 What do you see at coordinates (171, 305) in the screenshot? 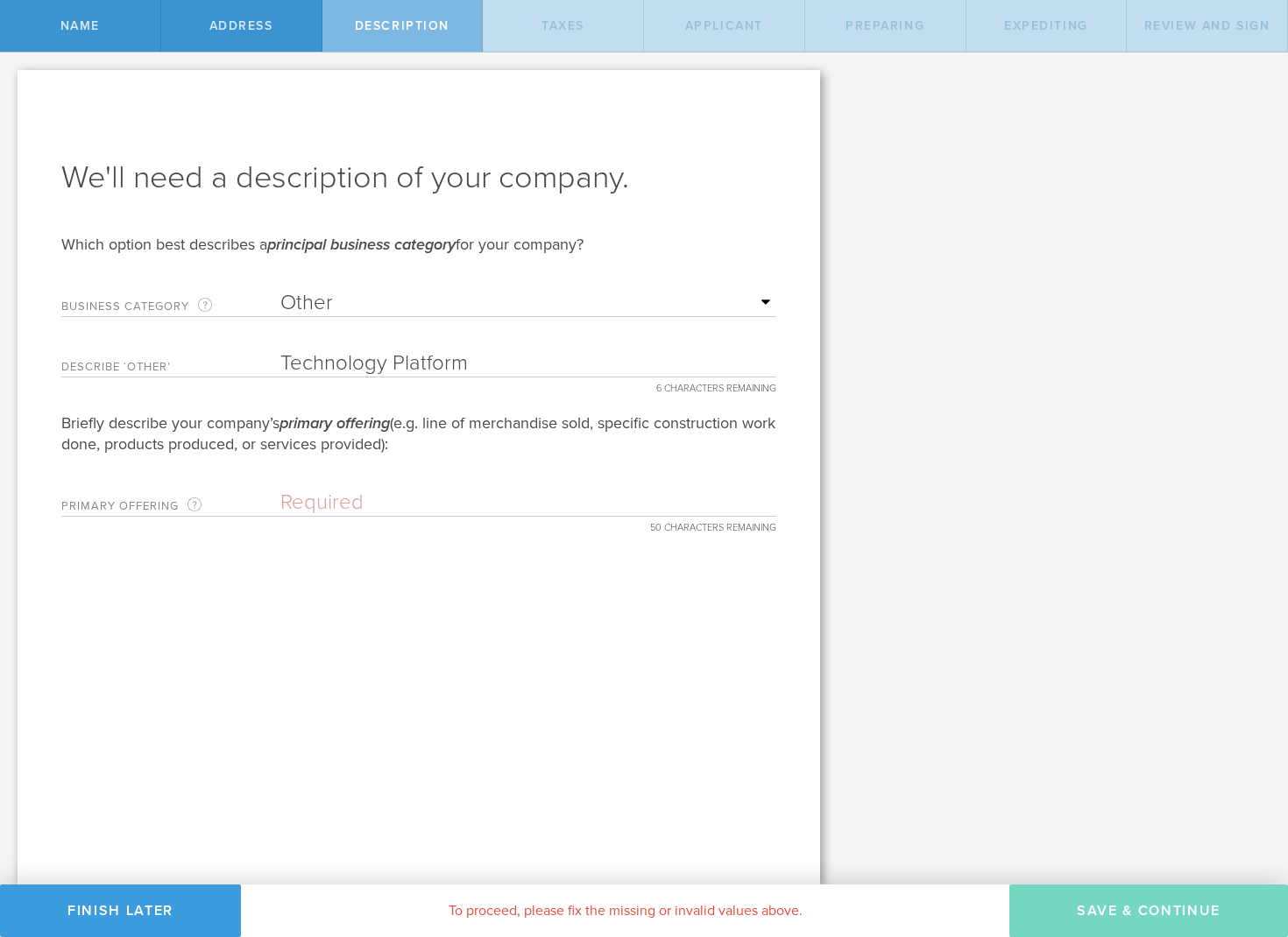
I see `label: Business Category` at bounding box center [171, 305].